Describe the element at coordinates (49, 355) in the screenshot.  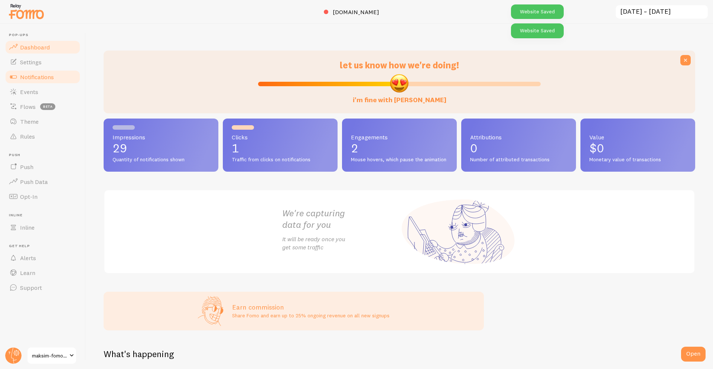
I see `span: maksim-fomo-dev-store` at that location.